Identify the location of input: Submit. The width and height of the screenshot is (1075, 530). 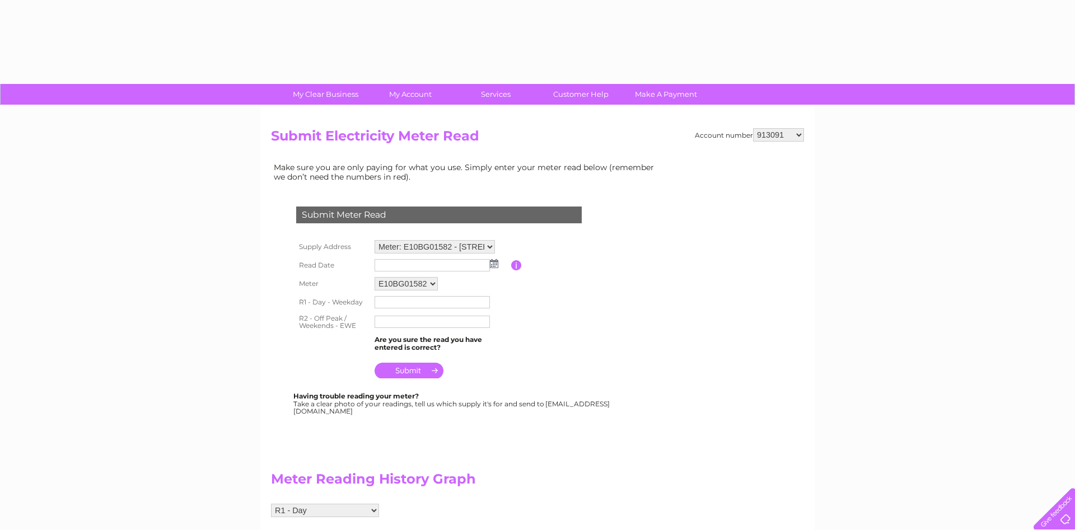
(409, 371).